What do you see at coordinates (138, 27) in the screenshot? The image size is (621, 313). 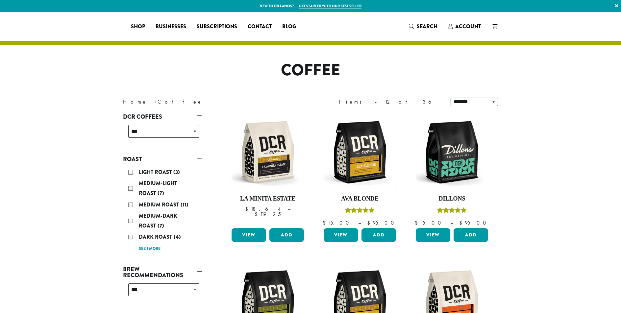 I see `span: Shop` at bounding box center [138, 27].